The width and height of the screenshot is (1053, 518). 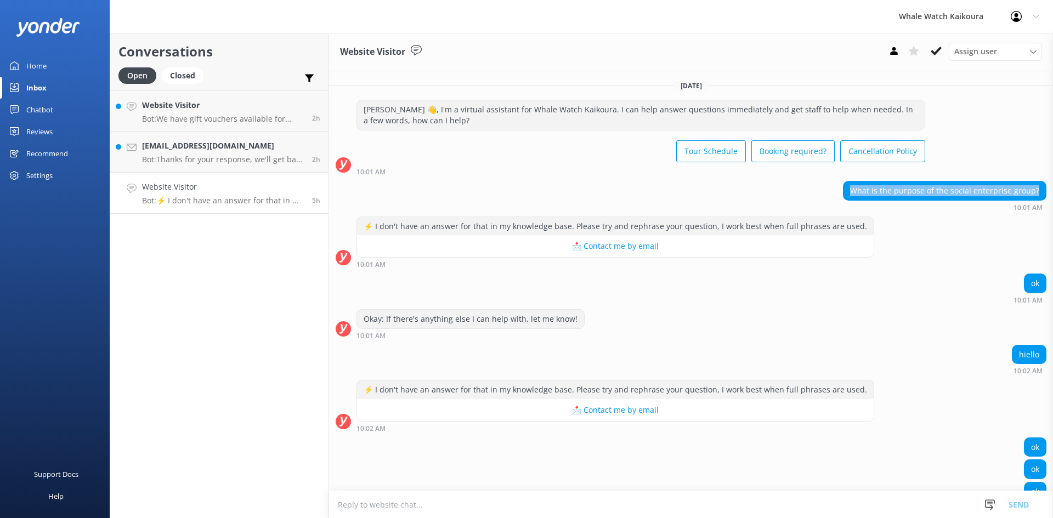 I want to click on span: 10:02am 14-Aug-2025 (UTC +12:00) Pacific/Auckland, so click(x=316, y=200).